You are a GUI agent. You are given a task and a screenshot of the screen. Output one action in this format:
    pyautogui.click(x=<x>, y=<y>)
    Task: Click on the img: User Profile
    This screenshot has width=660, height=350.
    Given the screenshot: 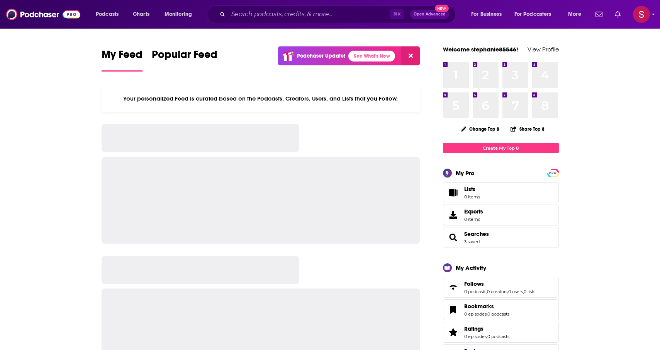 What is the action you would take?
    pyautogui.click(x=642, y=14)
    